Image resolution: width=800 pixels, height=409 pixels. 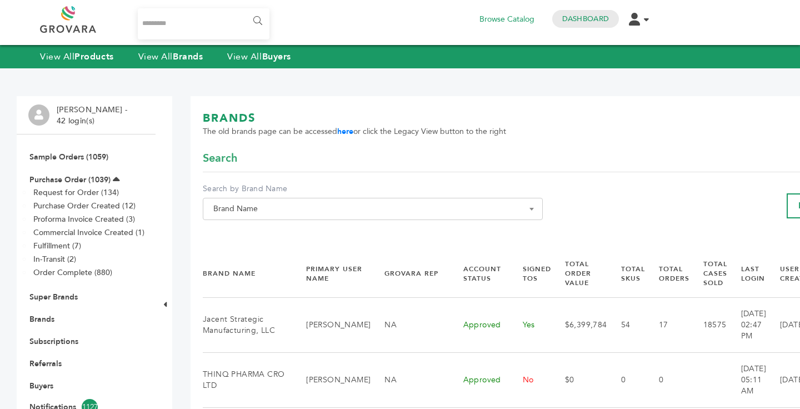 What do you see at coordinates (479, 273) in the screenshot?
I see `th: Account Status` at bounding box center [479, 273].